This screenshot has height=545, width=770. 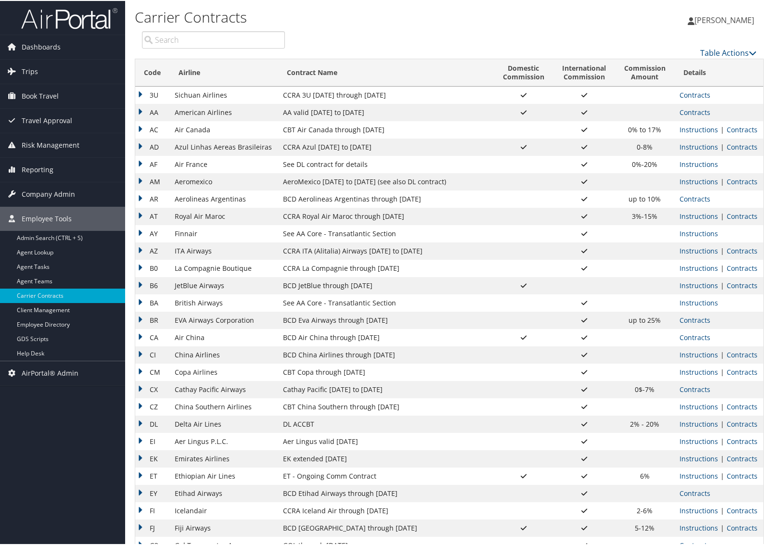 I want to click on td: 6%, so click(x=645, y=476).